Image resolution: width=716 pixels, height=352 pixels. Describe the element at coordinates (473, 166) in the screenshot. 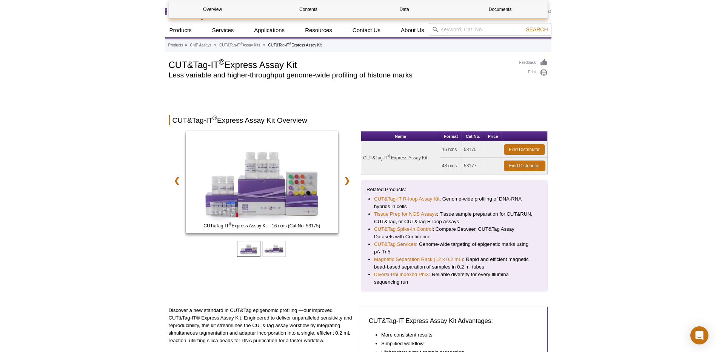

I see `td: 53177` at that location.